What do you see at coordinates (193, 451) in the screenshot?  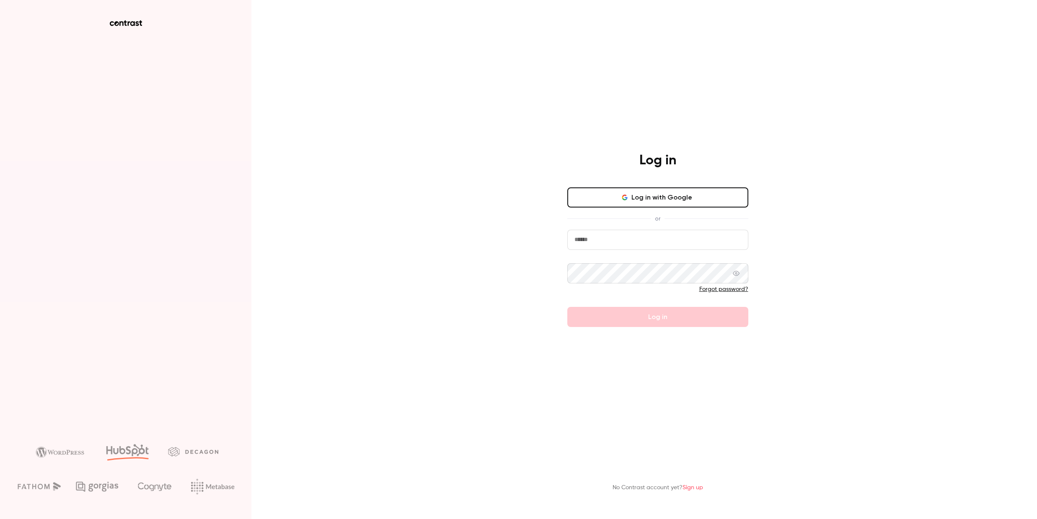 I see `img: decagon` at bounding box center [193, 451].